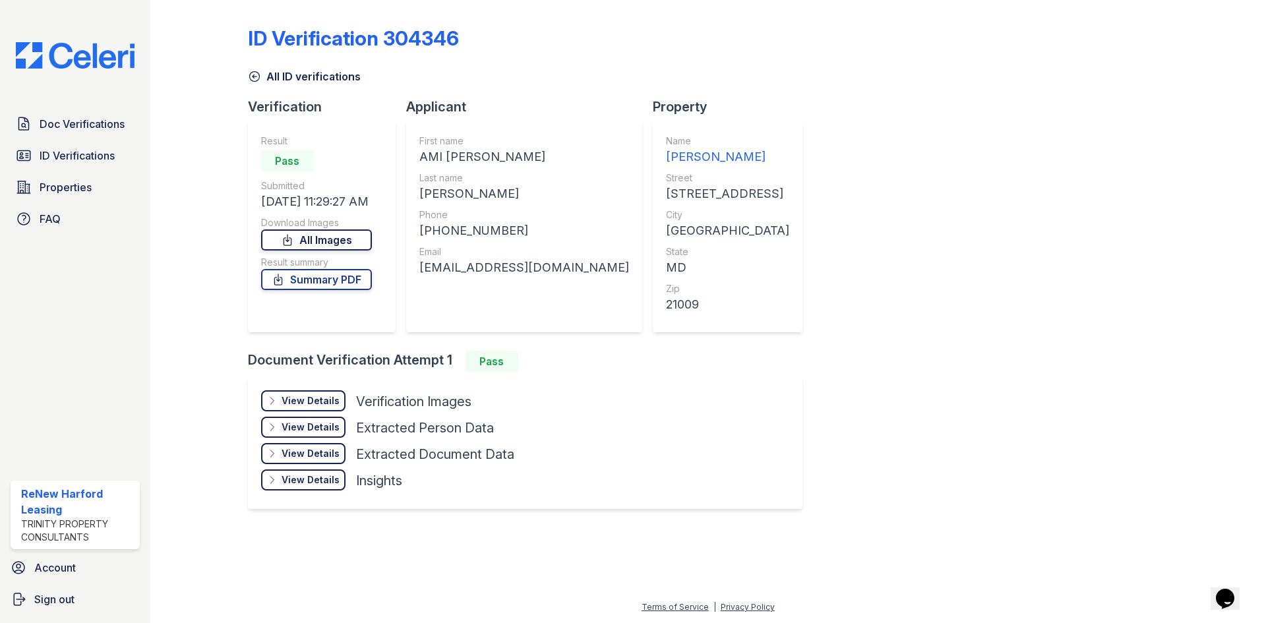 This screenshot has width=1266, height=623. I want to click on span: ID Verifications, so click(77, 156).